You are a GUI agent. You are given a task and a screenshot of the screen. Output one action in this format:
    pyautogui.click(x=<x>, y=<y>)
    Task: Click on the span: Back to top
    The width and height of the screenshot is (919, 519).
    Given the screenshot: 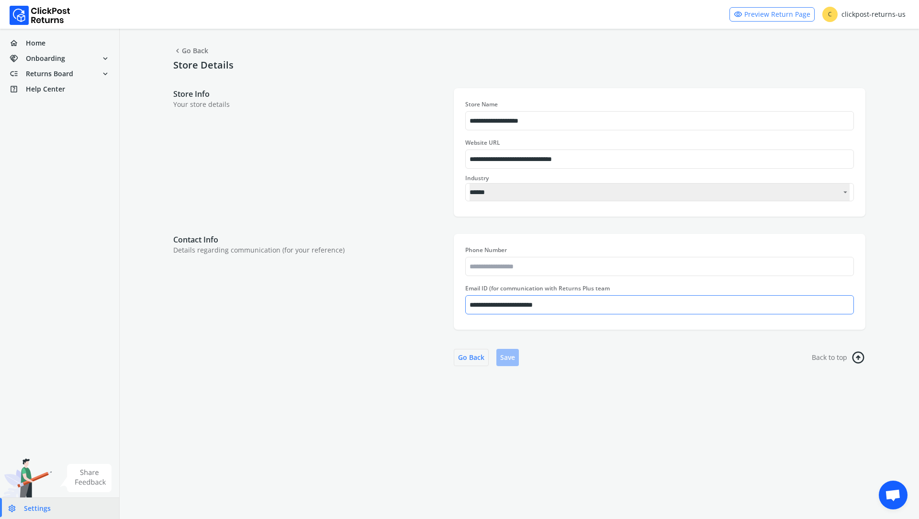 What is the action you would take?
    pyautogui.click(x=830, y=357)
    